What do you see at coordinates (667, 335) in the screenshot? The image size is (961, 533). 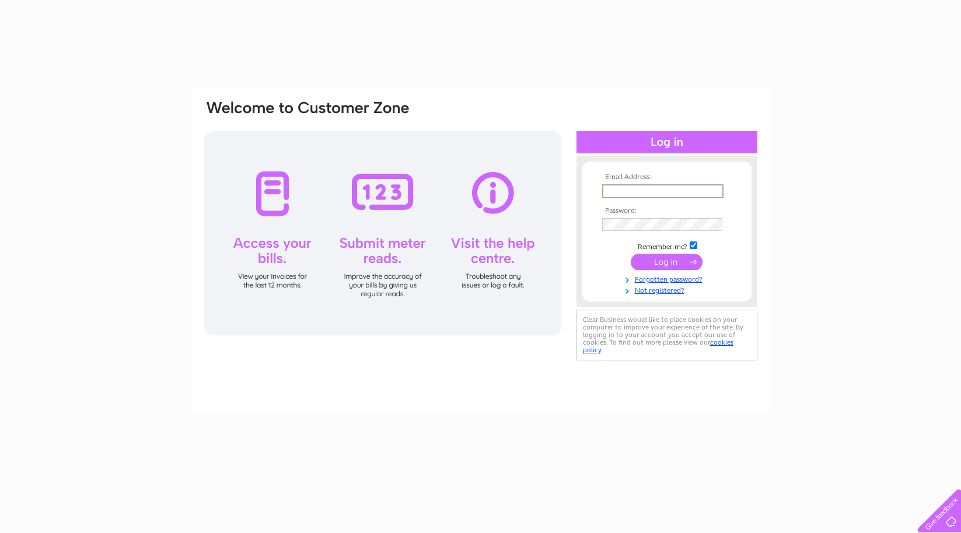 I see `div: Clear Business would like to place cookies on your computer to improve your experience of the sit...` at bounding box center [667, 335].